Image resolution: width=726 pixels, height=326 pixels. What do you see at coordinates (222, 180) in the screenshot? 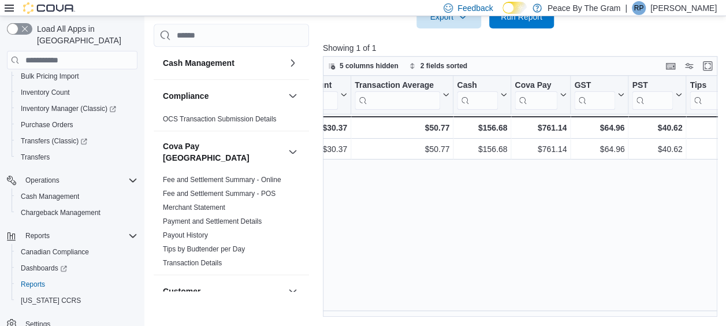
I see `span: Fee and Settlement Summary - Online` at bounding box center [222, 180].